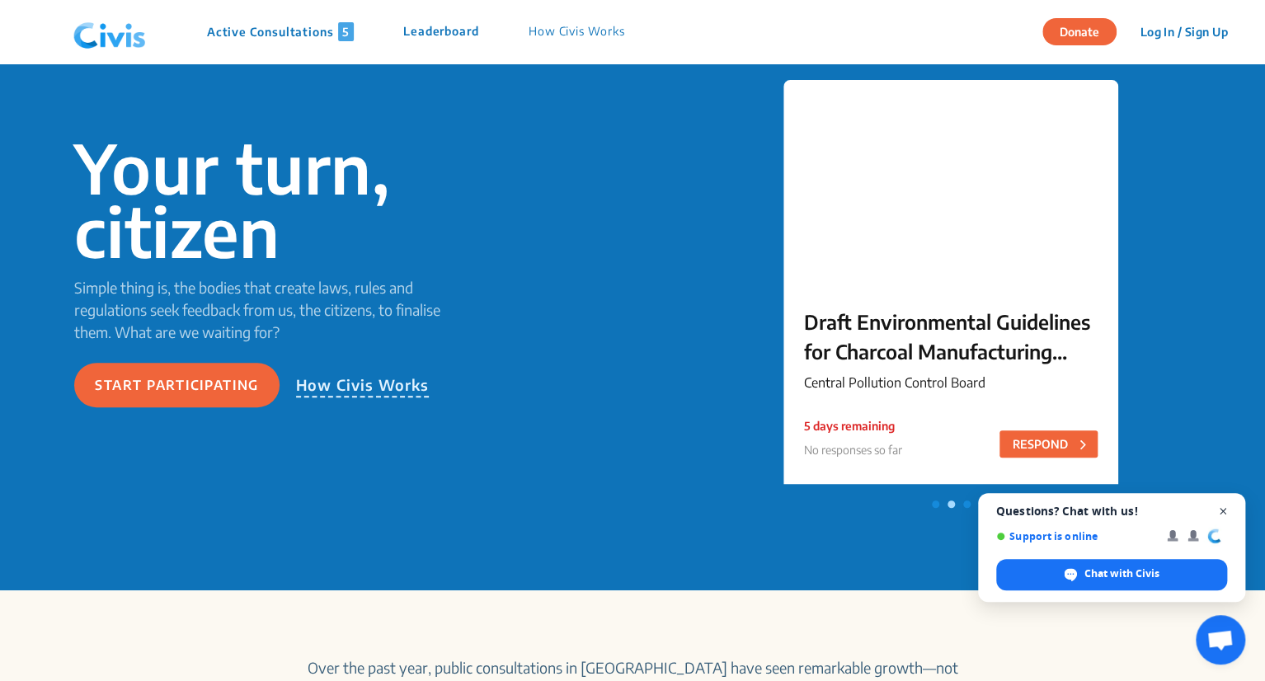 This screenshot has width=1265, height=681. What do you see at coordinates (1223, 511) in the screenshot?
I see `span: Close chat` at bounding box center [1223, 511].